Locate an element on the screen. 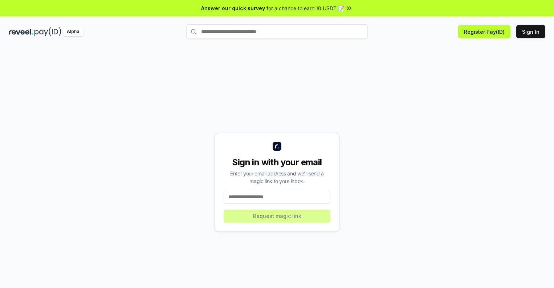 The width and height of the screenshot is (554, 288). div: Enter your email address and we’ll send a magic link to your inbox. is located at coordinates (277, 177).